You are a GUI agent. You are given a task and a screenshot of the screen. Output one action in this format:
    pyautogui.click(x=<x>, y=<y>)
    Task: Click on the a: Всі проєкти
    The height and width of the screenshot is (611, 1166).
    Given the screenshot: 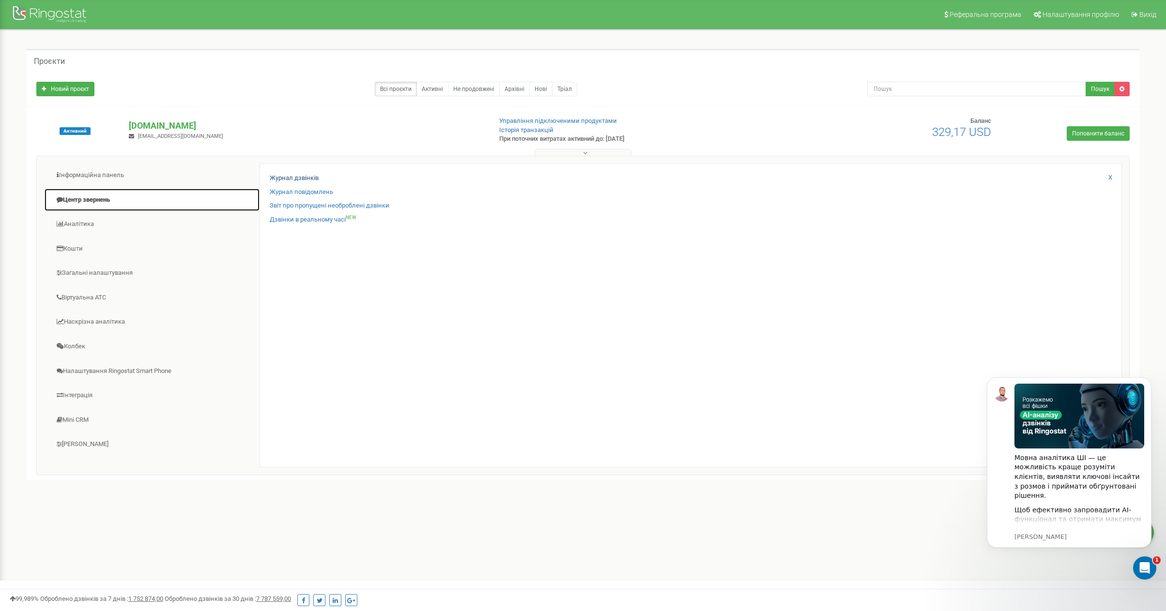 What is the action you would take?
    pyautogui.click(x=395, y=89)
    